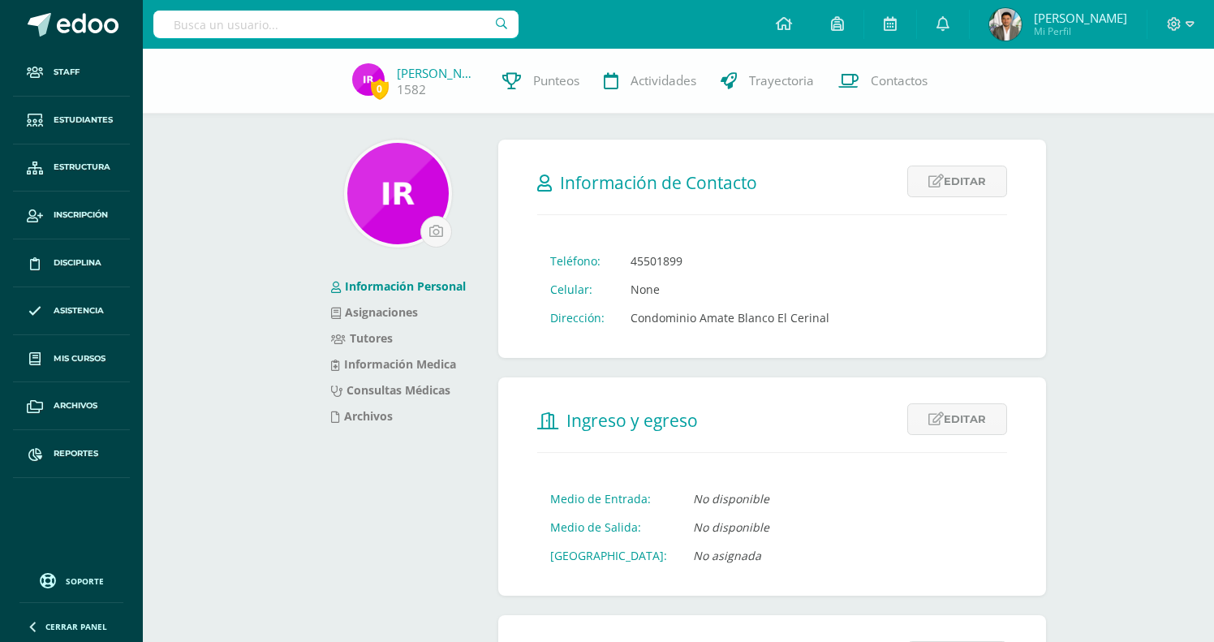 The height and width of the screenshot is (642, 1214). Describe the element at coordinates (663, 80) in the screenshot. I see `span: Actividades` at that location.